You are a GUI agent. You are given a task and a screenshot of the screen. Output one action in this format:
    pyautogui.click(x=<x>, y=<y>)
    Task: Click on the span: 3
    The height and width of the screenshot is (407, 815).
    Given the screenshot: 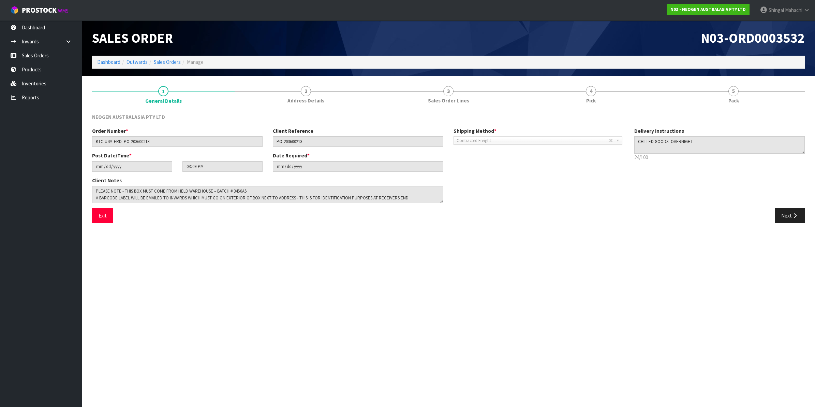 What is the action you would take?
    pyautogui.click(x=449, y=91)
    